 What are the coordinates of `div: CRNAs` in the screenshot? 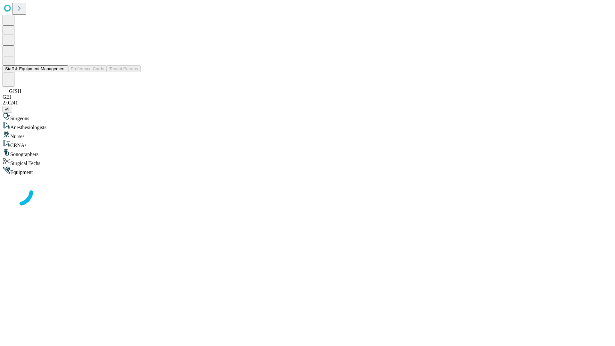 It's located at (308, 144).